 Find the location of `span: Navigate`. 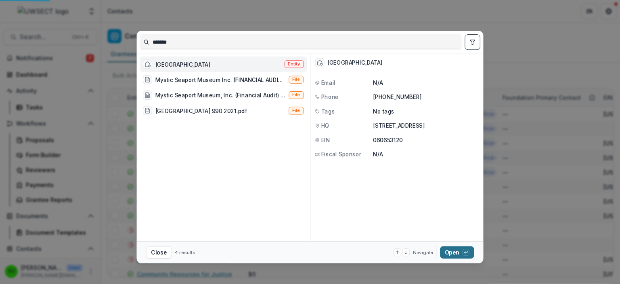

span: Navigate is located at coordinates (423, 252).